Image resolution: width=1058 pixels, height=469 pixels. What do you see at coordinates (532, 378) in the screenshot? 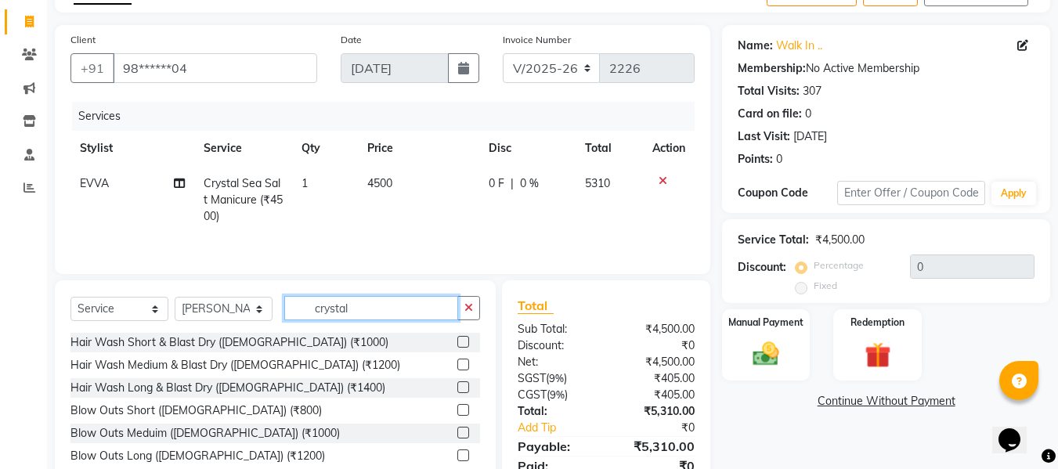
I see `span: SGST` at bounding box center [532, 378].